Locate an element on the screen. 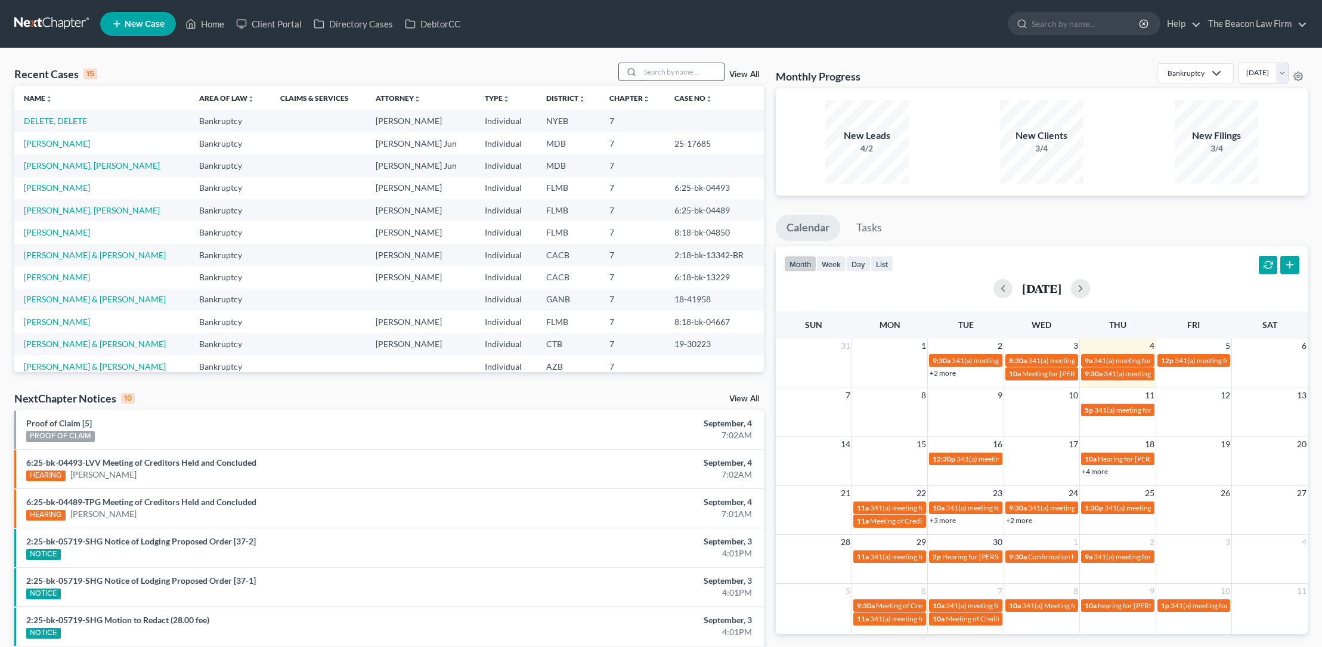 The image size is (1322, 647). a: Home is located at coordinates (205, 24).